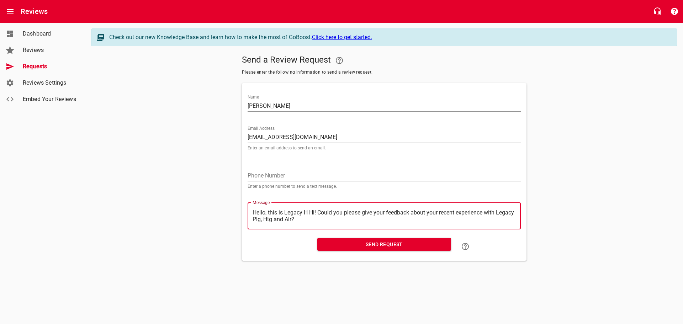 The width and height of the screenshot is (683, 324). What do you see at coordinates (50, 83) in the screenshot?
I see `span: Reviews Settings` at bounding box center [50, 83].